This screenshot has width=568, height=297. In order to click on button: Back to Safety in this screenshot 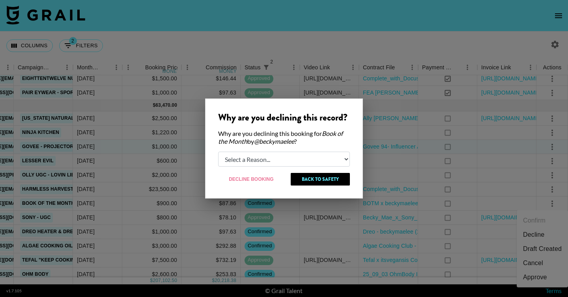, I will do `click(320, 179)`.